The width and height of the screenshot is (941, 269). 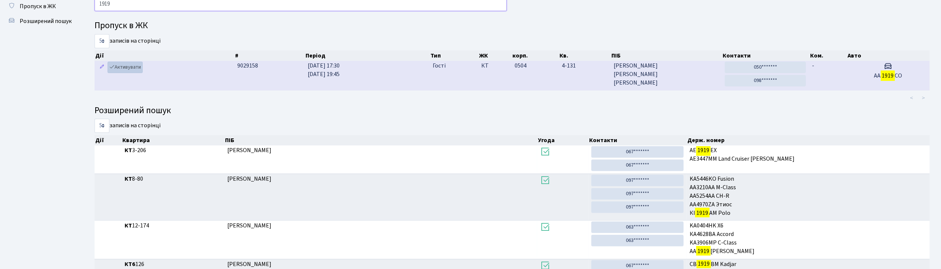 What do you see at coordinates (512, 110) in the screenshot?
I see `h4: Розширений пошук` at bounding box center [512, 110].